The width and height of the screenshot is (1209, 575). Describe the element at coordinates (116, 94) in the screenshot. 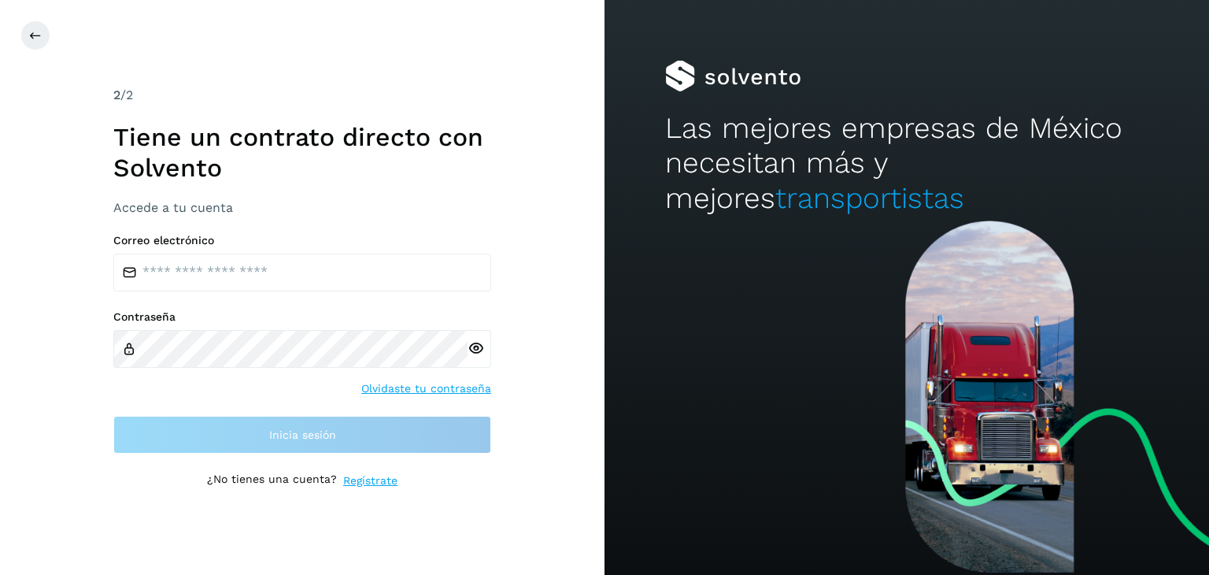

I see `span: 2` at that location.